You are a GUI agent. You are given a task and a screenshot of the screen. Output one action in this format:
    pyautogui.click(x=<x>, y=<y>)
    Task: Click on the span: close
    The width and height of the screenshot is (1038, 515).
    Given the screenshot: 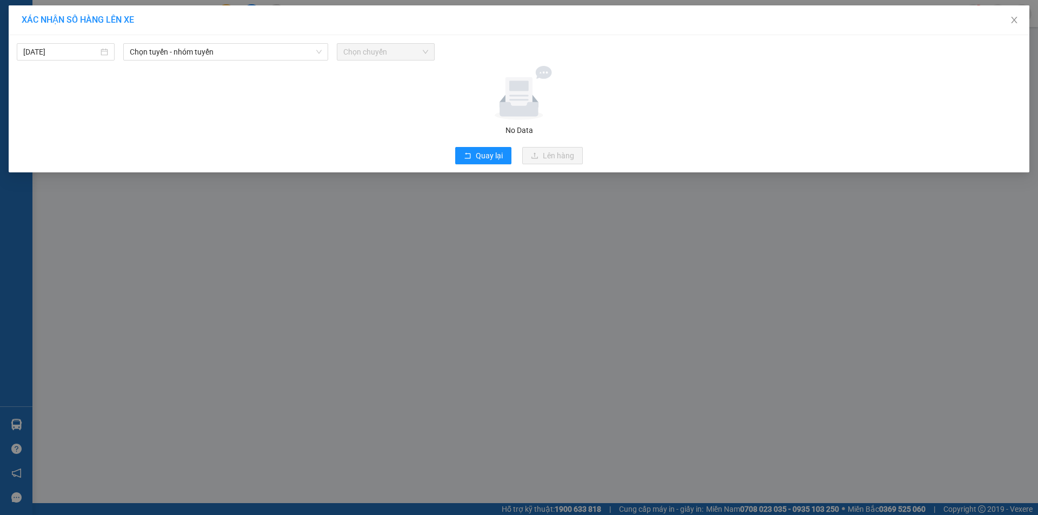 What is the action you would take?
    pyautogui.click(x=1014, y=20)
    